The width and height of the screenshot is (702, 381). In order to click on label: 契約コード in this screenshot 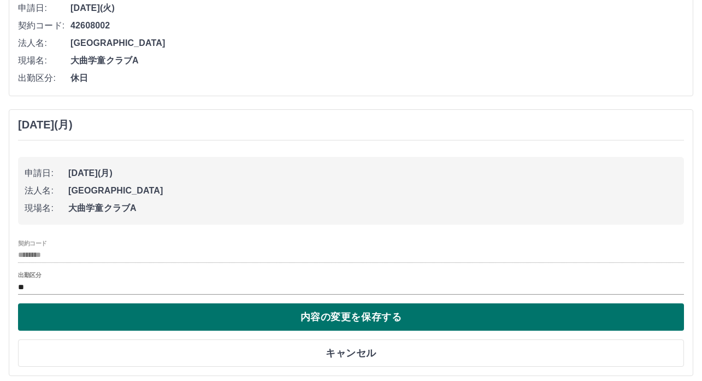, I will do `click(32, 243)`.